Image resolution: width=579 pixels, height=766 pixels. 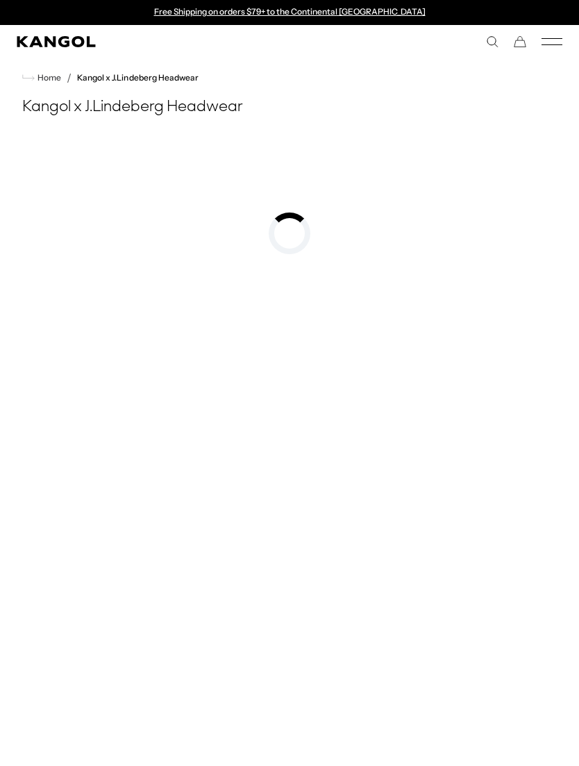 I want to click on summary: Search here, so click(x=492, y=42).